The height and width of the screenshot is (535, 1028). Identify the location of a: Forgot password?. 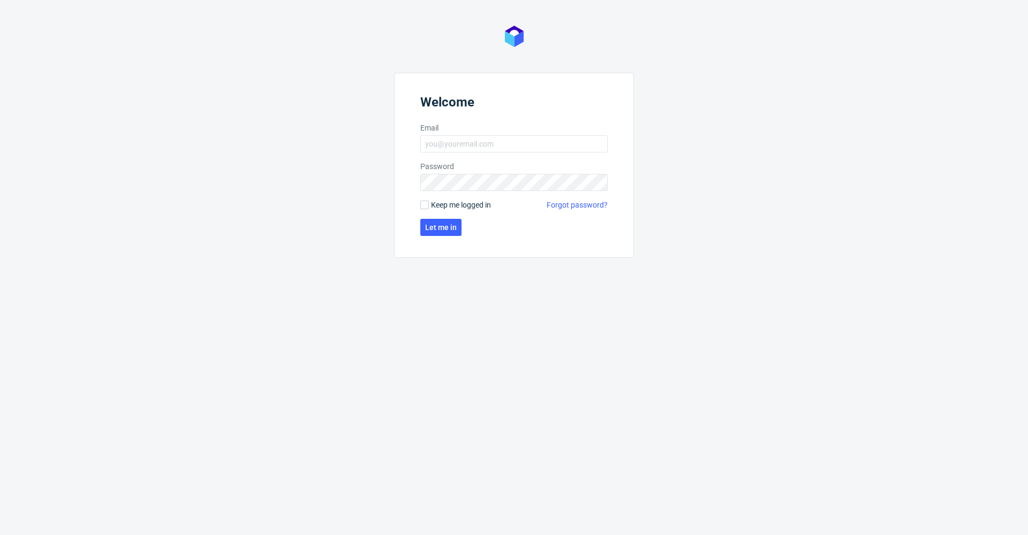
(577, 205).